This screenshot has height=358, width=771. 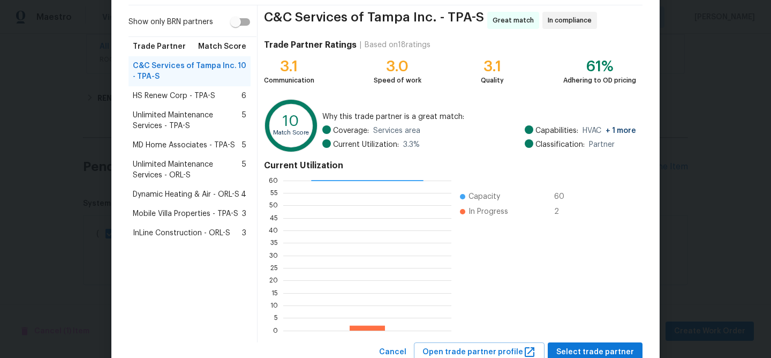 I want to click on text: 5, so click(x=276, y=318).